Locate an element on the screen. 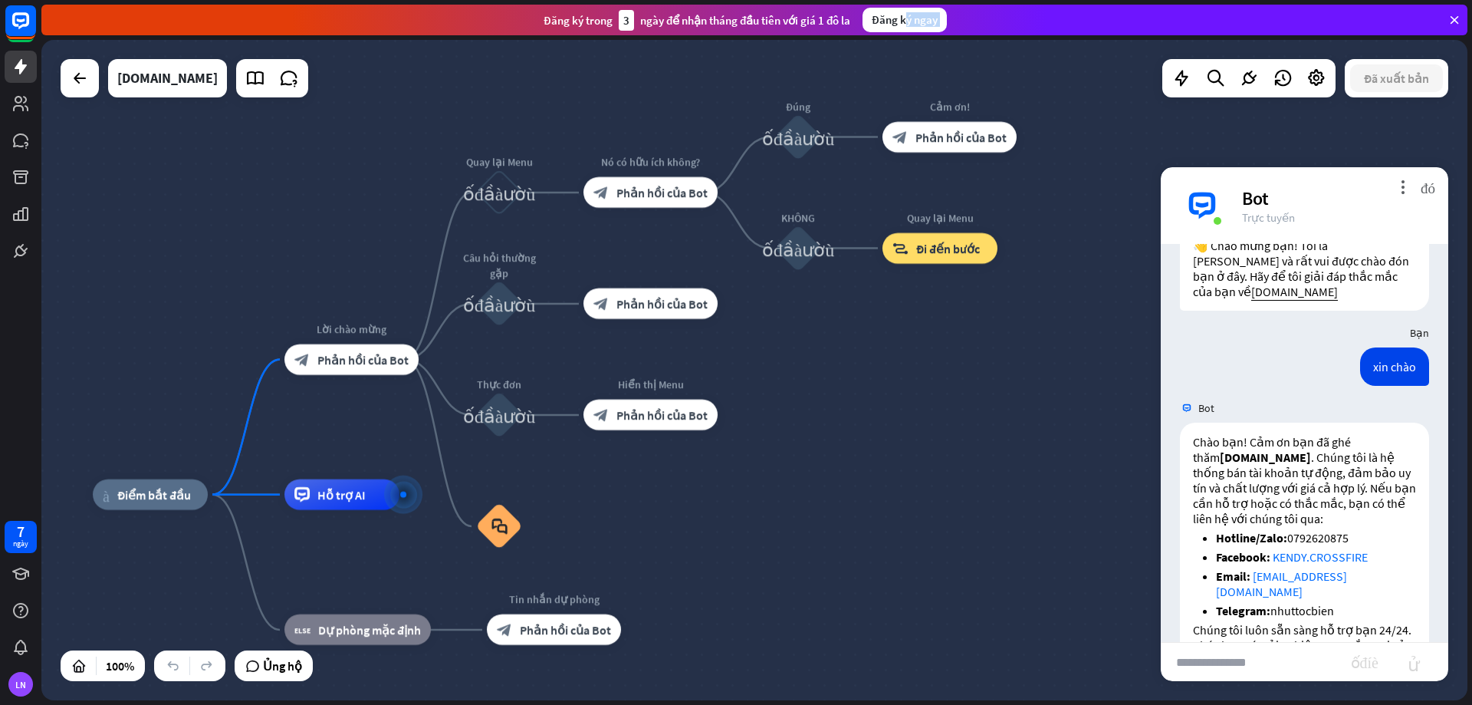 Image resolution: width=1472 pixels, height=705 pixels. font: ngày để nhận tháng đầu tiên với giá 1 đô la is located at coordinates (745, 20).